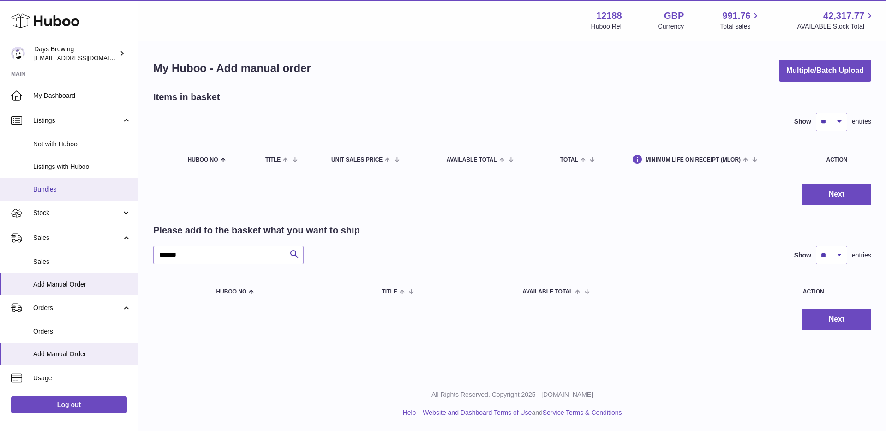 This screenshot has height=431, width=886. Describe the element at coordinates (569, 160) in the screenshot. I see `span: Total` at that location.